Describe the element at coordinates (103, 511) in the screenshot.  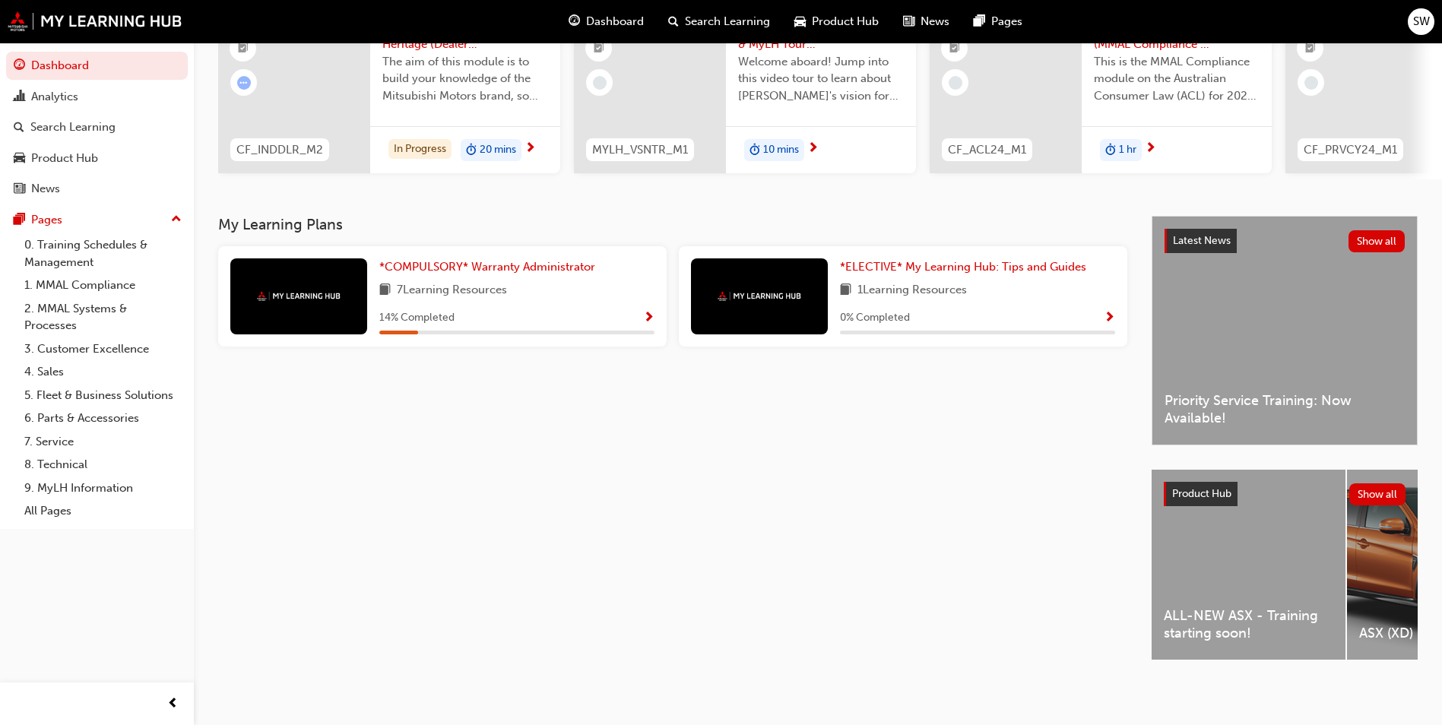
I see `a: All Pages` at that location.